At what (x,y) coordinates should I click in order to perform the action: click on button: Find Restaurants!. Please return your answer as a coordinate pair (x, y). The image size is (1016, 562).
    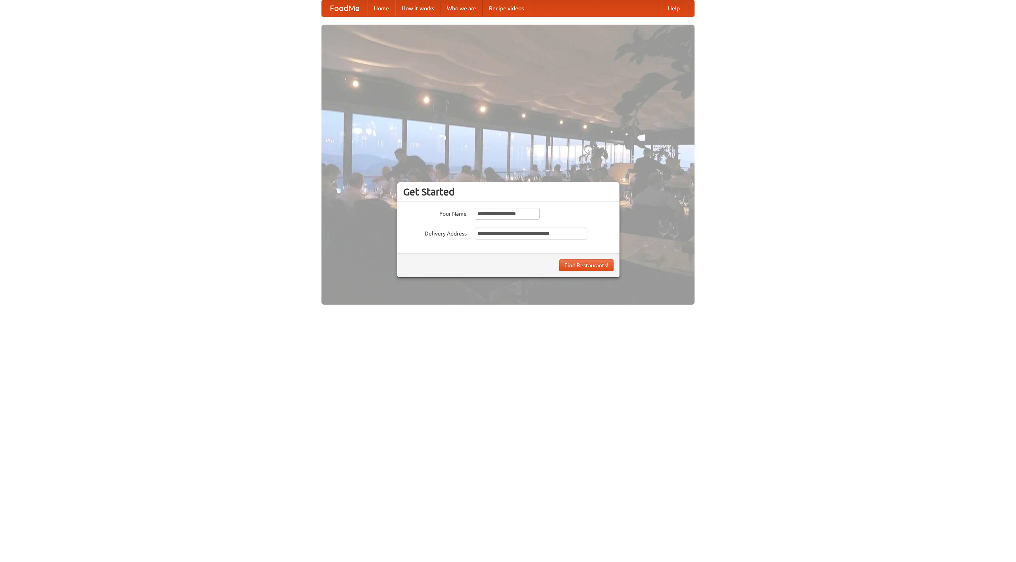
    Looking at the image, I should click on (586, 265).